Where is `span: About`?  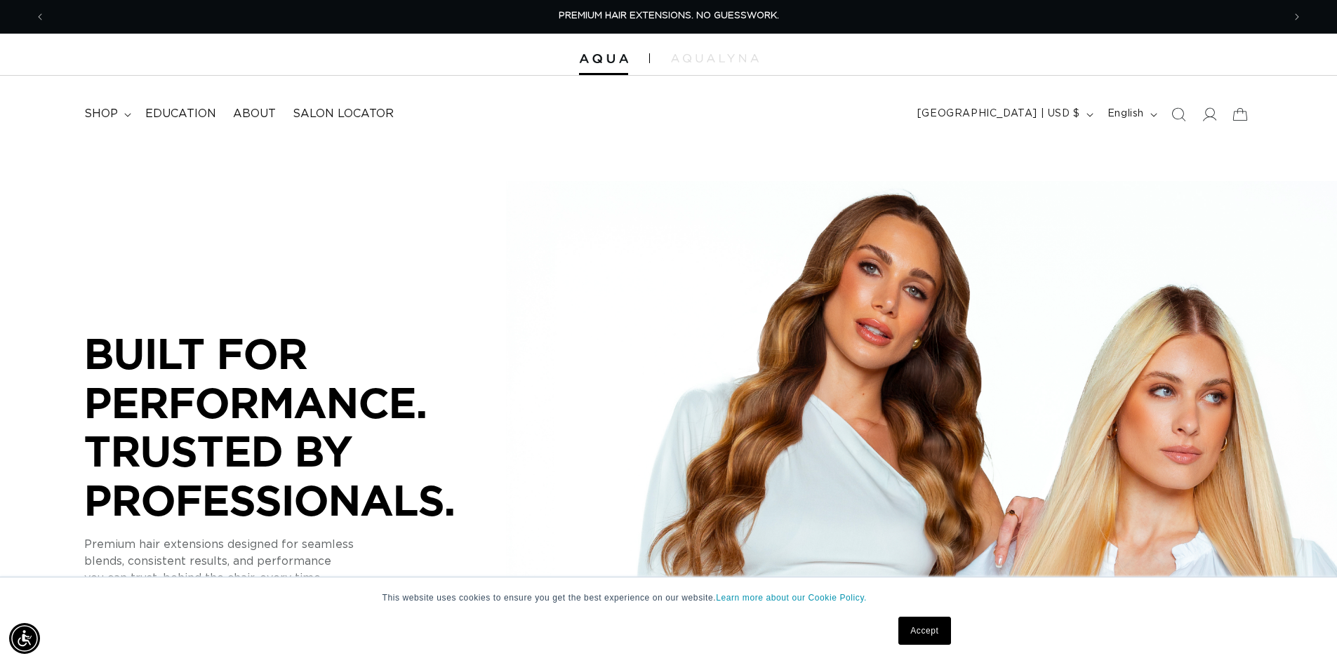
span: About is located at coordinates (254, 114).